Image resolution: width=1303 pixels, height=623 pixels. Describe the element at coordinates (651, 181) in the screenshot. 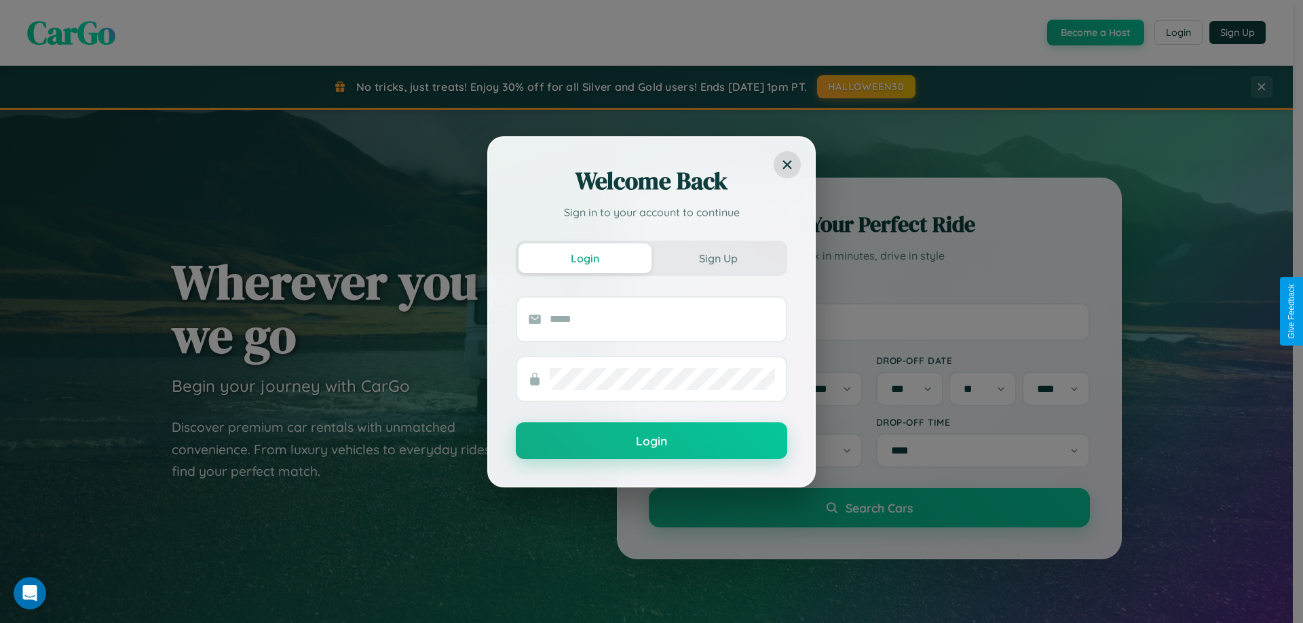

I see `h2: Welcome Back` at that location.